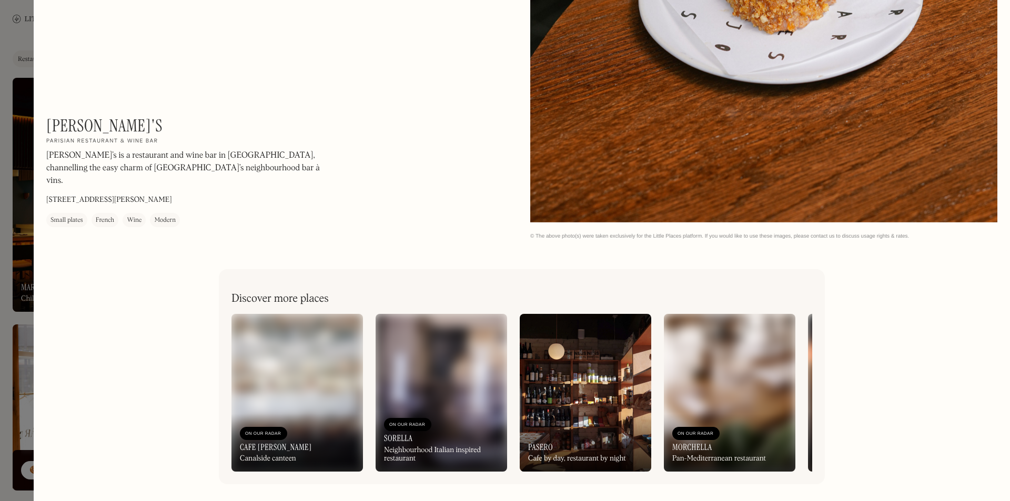 The image size is (1010, 501). I want to click on div: French, so click(105, 220).